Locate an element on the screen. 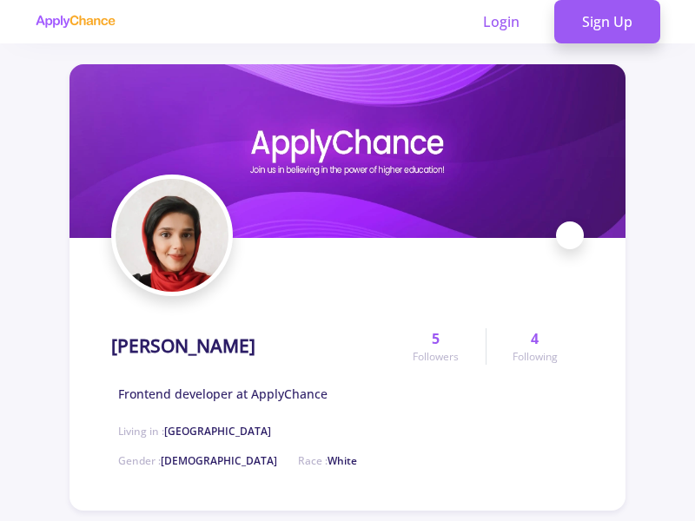 This screenshot has width=695, height=521. span: 4 is located at coordinates (534, 339).